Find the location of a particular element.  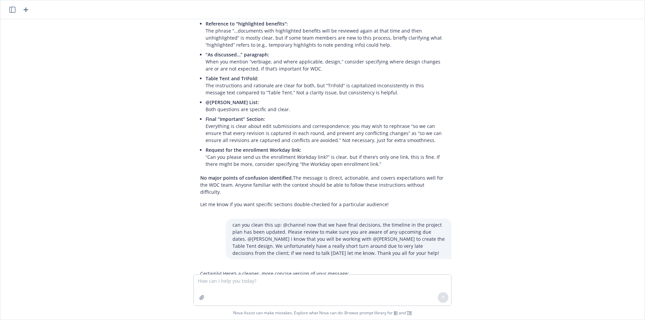

span: No major points of confusion identified. is located at coordinates (247, 178).